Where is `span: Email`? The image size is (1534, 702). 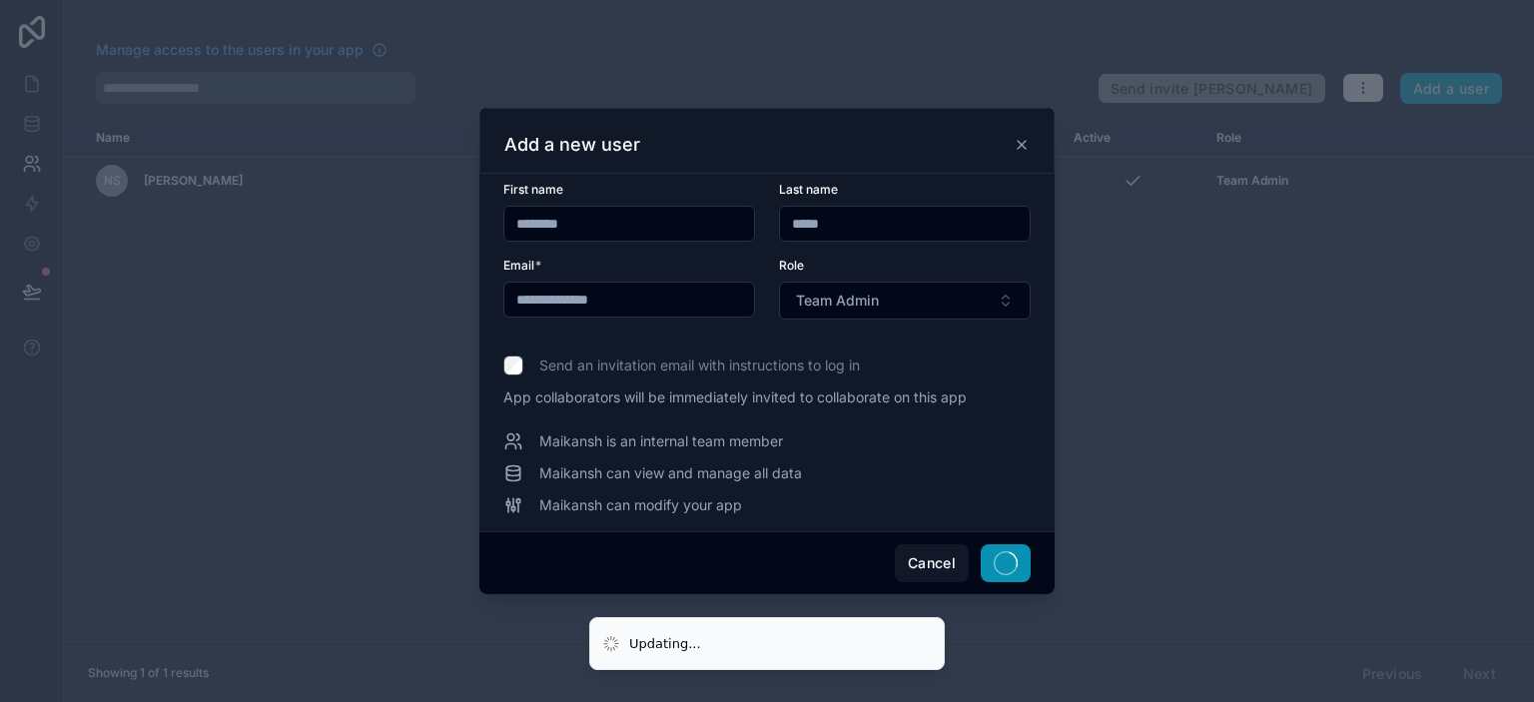
span: Email is located at coordinates (518, 265).